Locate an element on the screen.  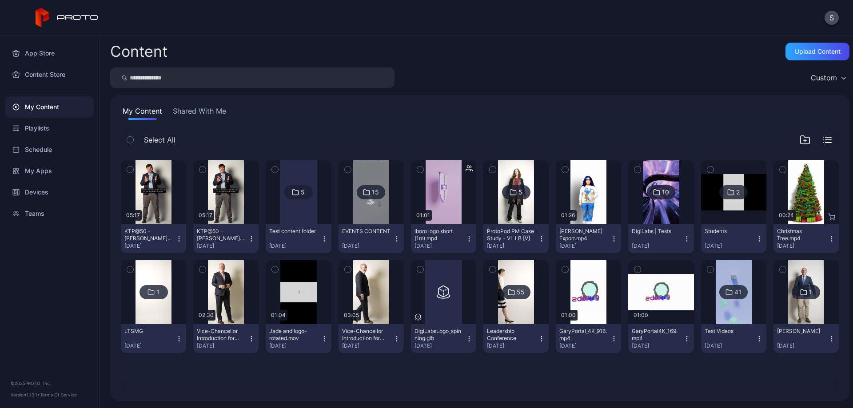
div: Vice-Chancellor Introduction for Open Day.mp4 is located at coordinates (221, 335).